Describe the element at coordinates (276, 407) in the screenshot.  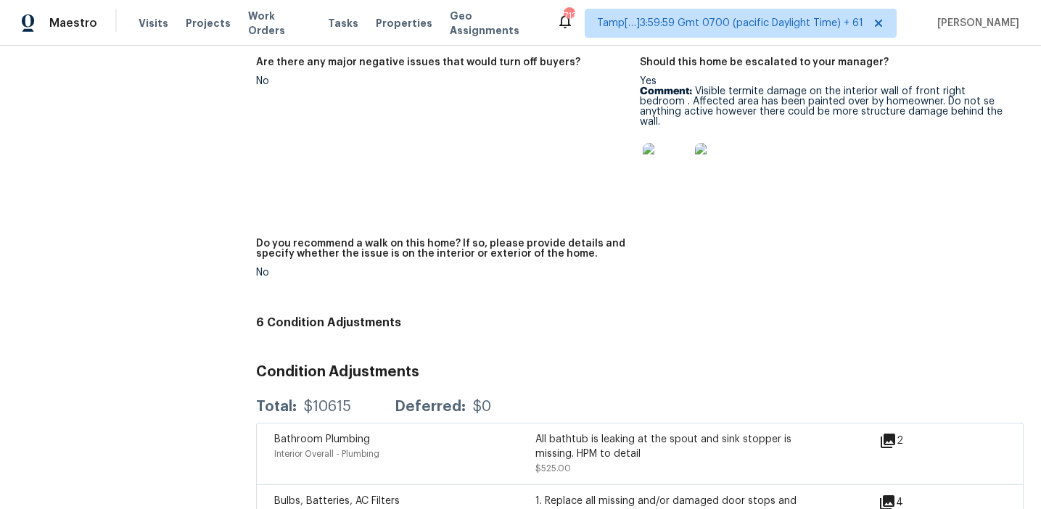
I see `div: Total:` at that location.